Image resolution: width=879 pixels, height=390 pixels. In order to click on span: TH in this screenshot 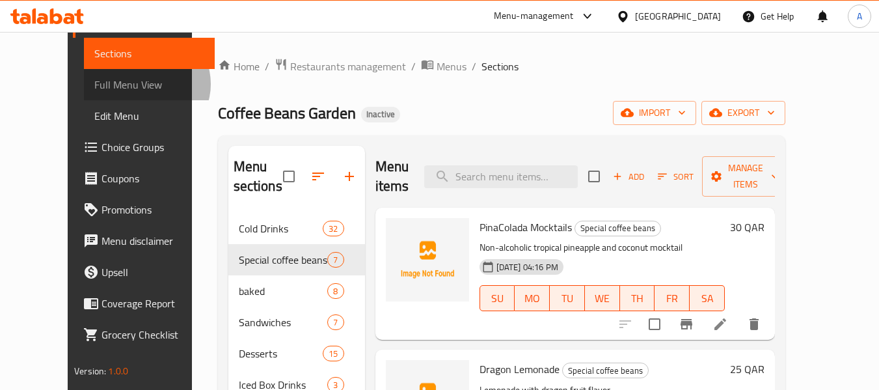, I will do `click(637, 298)`.